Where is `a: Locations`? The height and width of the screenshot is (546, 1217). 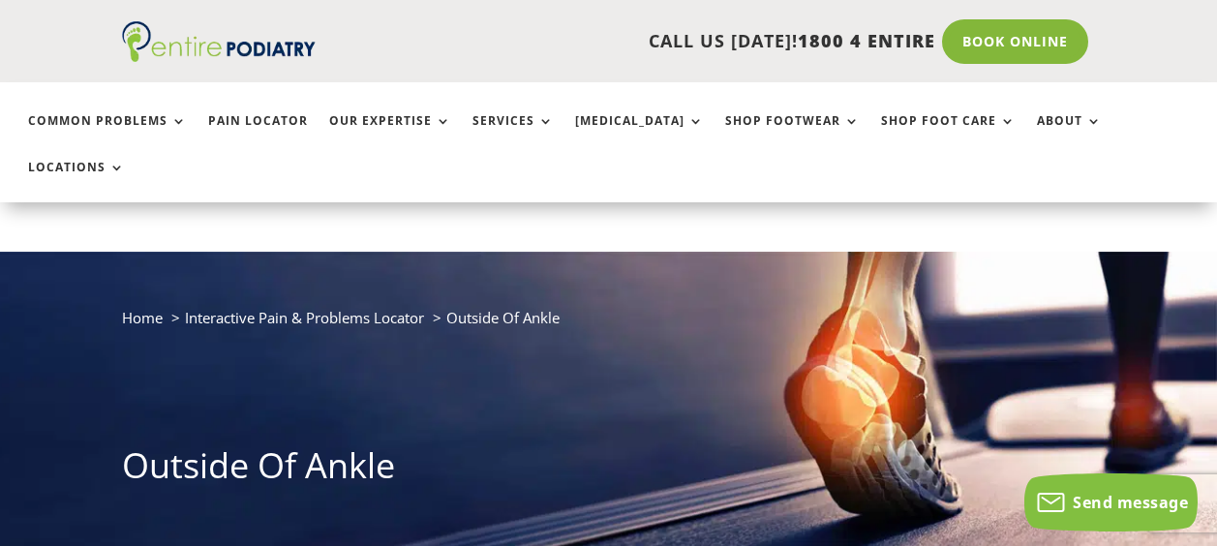
a: Locations is located at coordinates (76, 181).